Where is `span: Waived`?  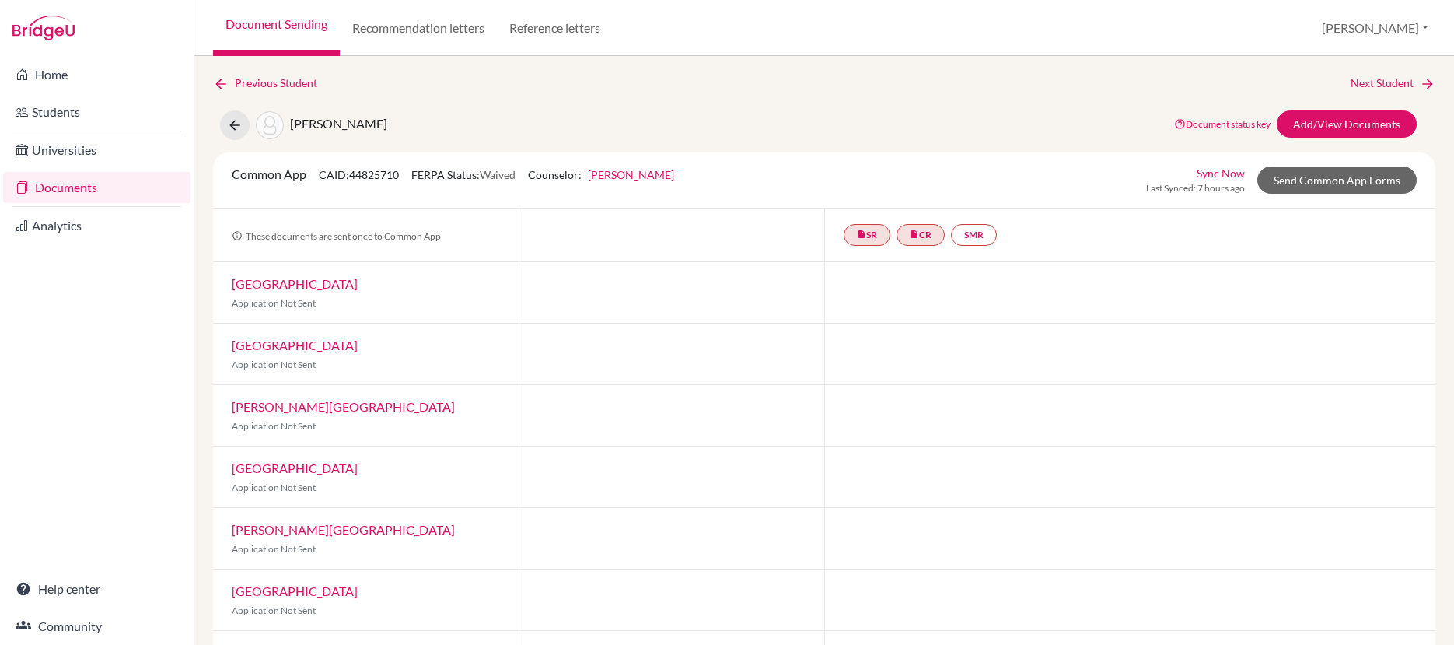
span: Waived is located at coordinates (498, 174).